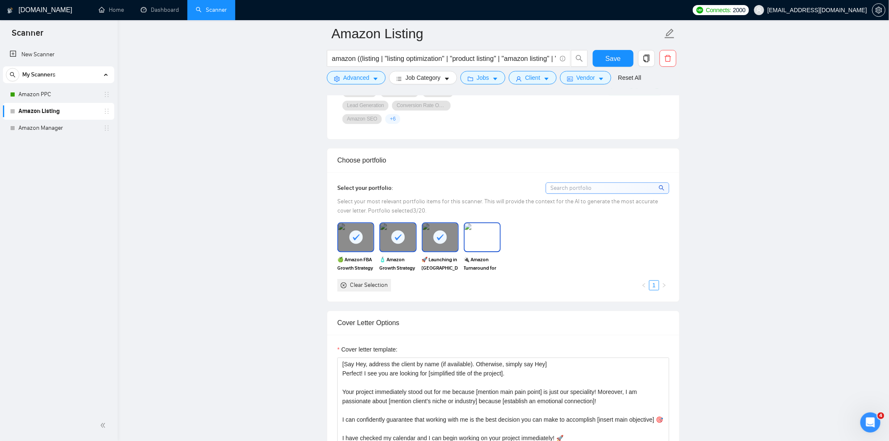  I want to click on li: Next Page, so click(664, 285).